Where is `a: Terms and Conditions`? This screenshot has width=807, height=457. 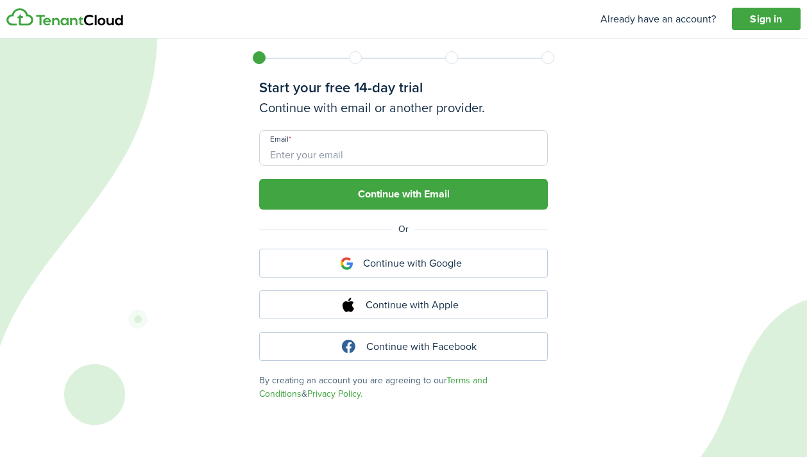 a: Terms and Conditions is located at coordinates (373, 387).